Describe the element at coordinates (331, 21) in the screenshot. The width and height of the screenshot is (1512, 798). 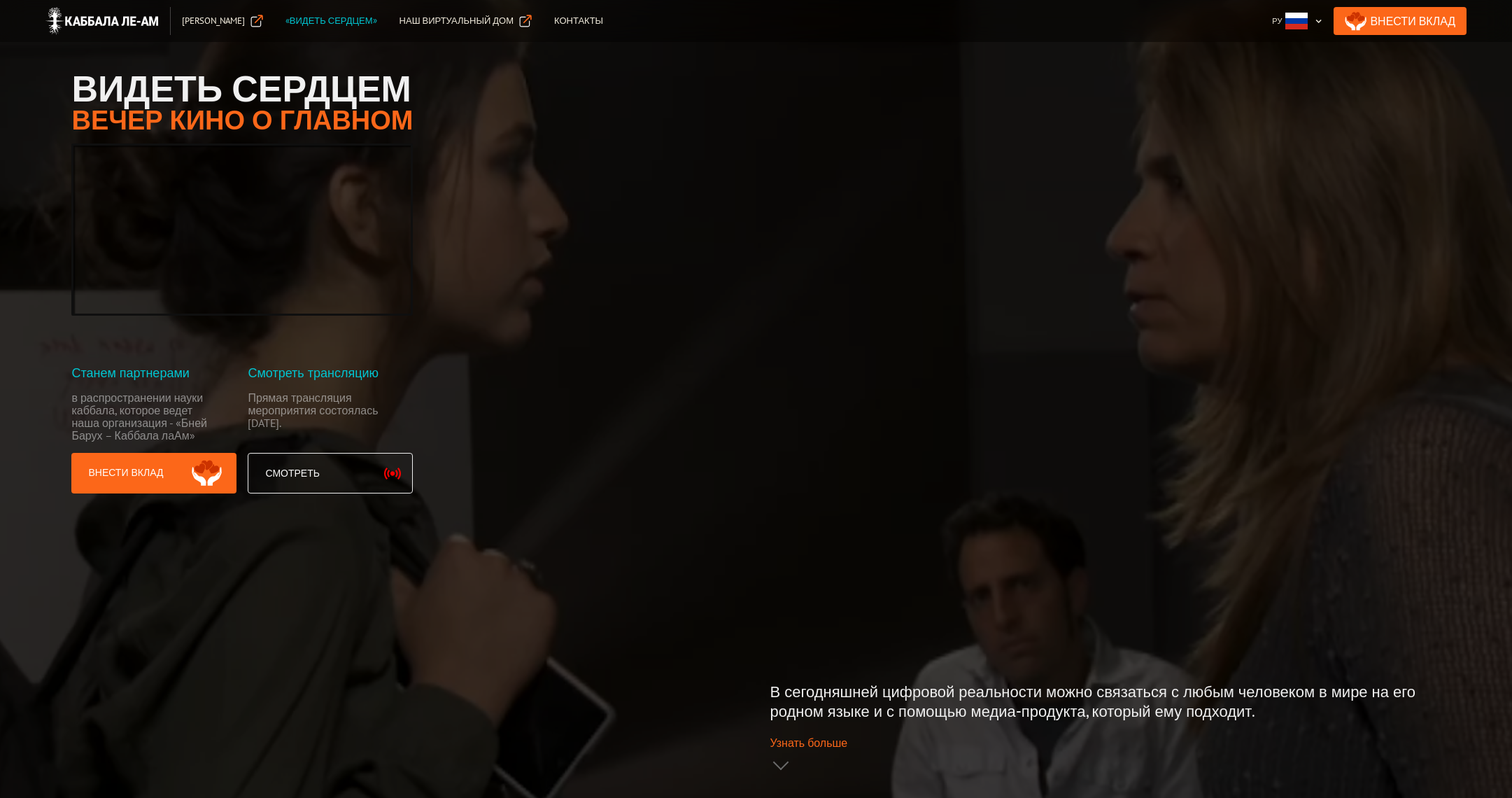
I see `a: «Видеть сердцем»` at that location.